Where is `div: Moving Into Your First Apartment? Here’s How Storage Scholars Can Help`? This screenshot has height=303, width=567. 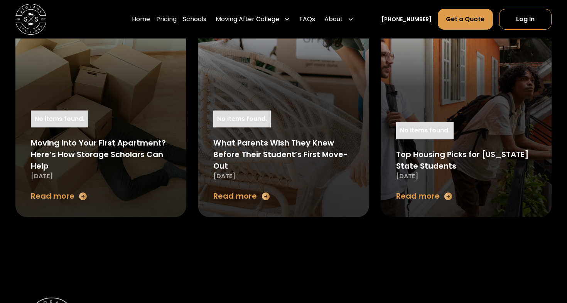
div: Moving Into Your First Apartment? Here’s How Storage Scholars Can Help is located at coordinates (101, 155).